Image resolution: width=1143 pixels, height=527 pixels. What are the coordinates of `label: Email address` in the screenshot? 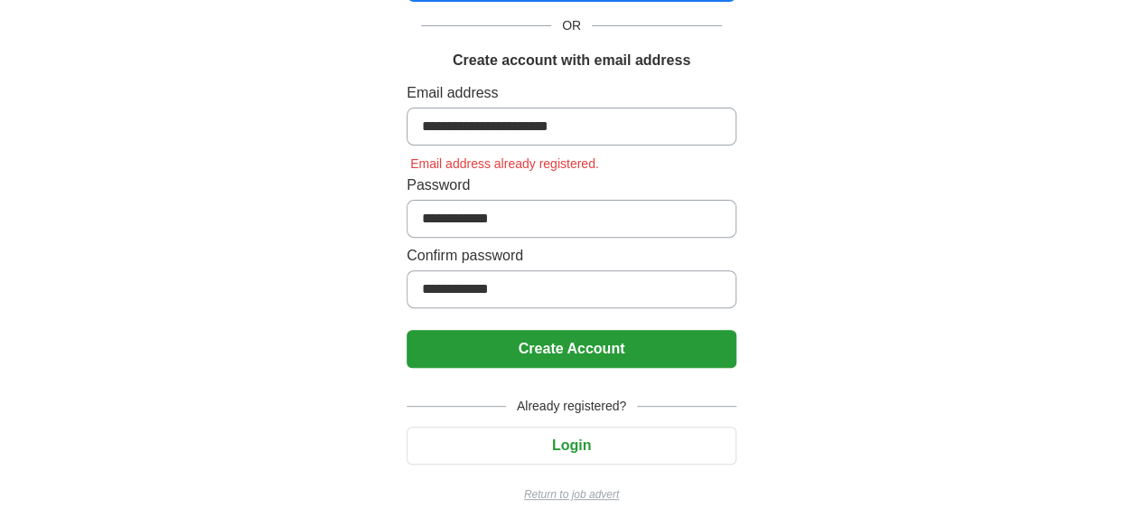 It's located at (571, 93).